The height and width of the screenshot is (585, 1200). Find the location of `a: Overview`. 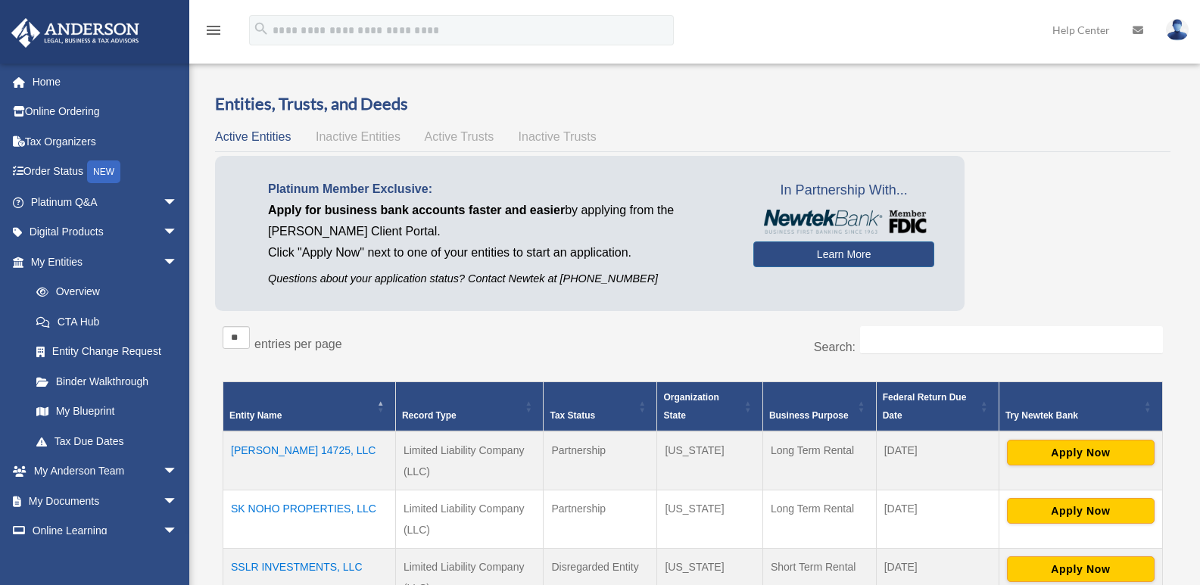

a: Overview is located at coordinates (103, 292).